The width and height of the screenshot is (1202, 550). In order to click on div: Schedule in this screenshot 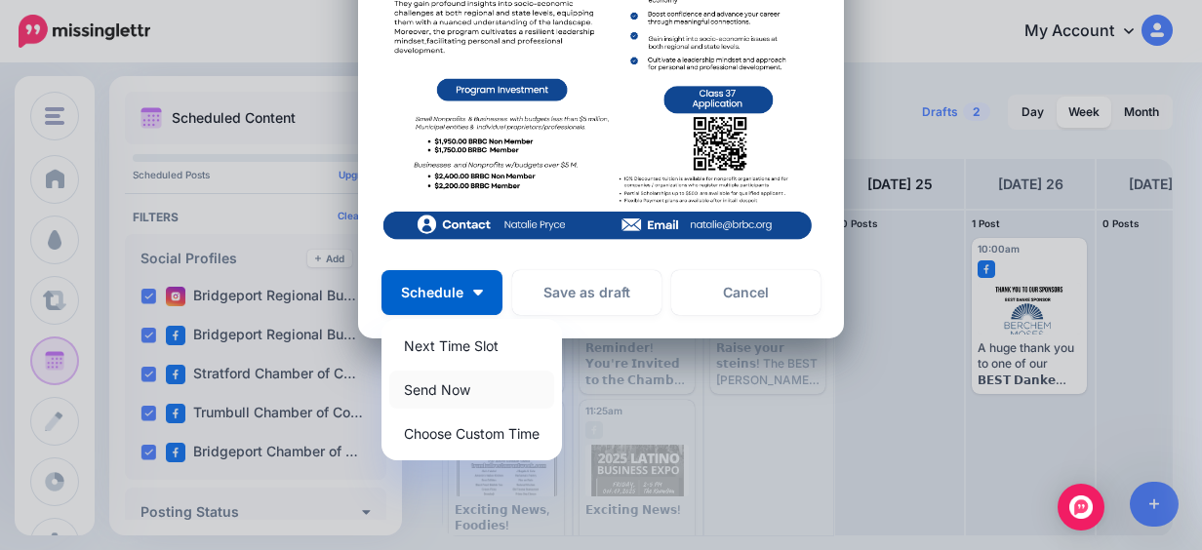, I will do `click(471, 389)`.